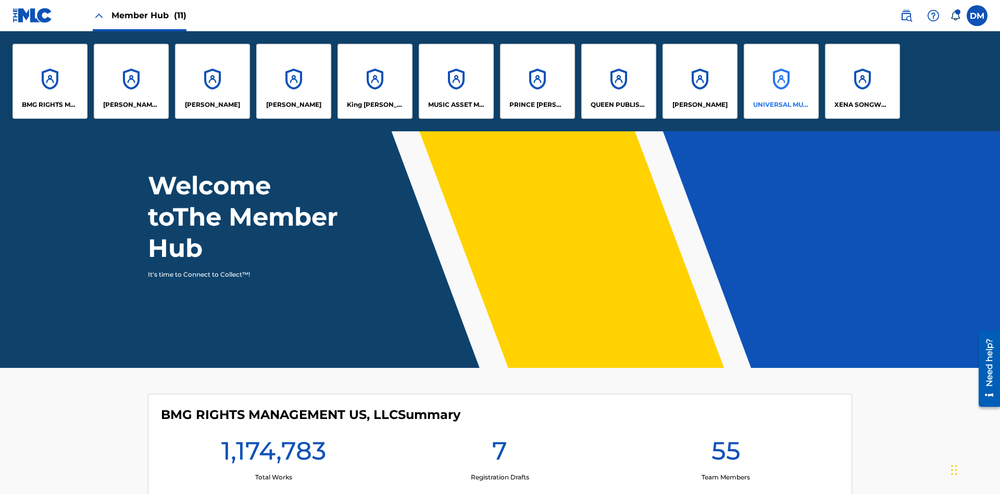 This screenshot has height=494, width=1000. What do you see at coordinates (782, 105) in the screenshot?
I see `p: UNIVERSAL MUSIC PUB GROUP` at bounding box center [782, 105].